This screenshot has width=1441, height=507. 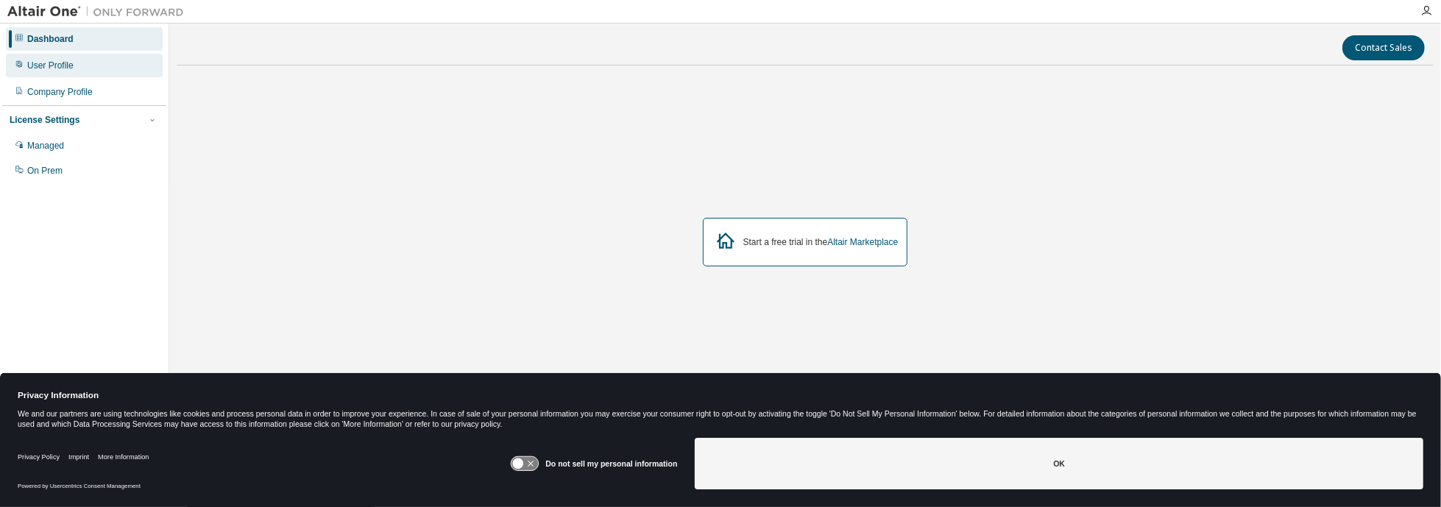 I want to click on a: Altair Marketplace, so click(x=863, y=242).